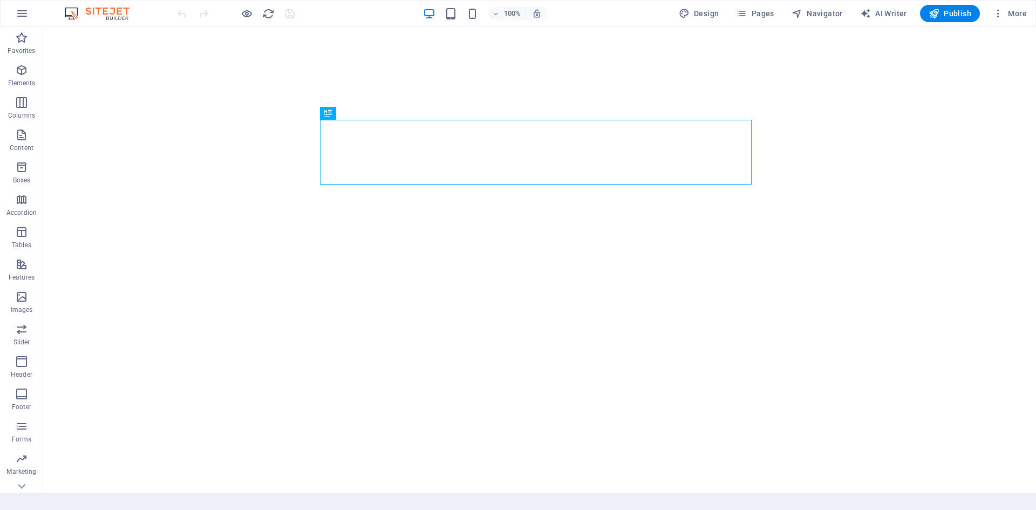  I want to click on img: Editor Logo, so click(102, 13).